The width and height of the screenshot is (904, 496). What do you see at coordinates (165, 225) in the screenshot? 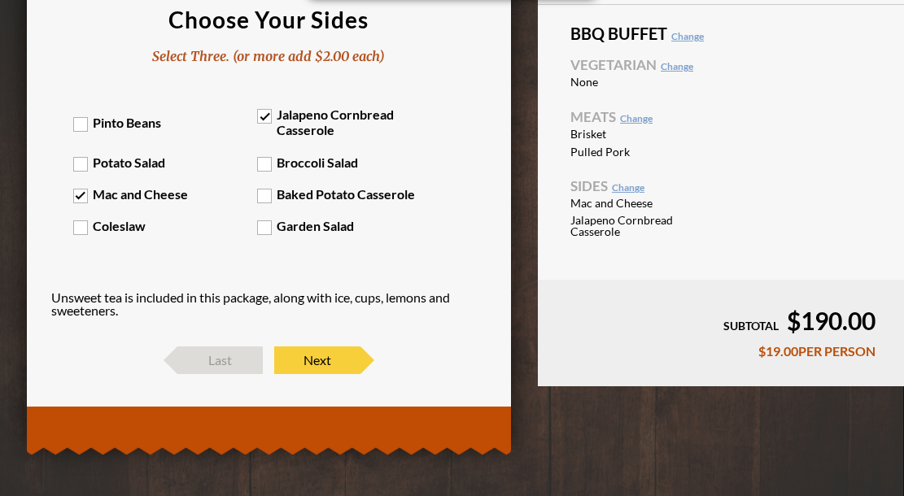
I see `label: Coleslaw` at bounding box center [165, 225].